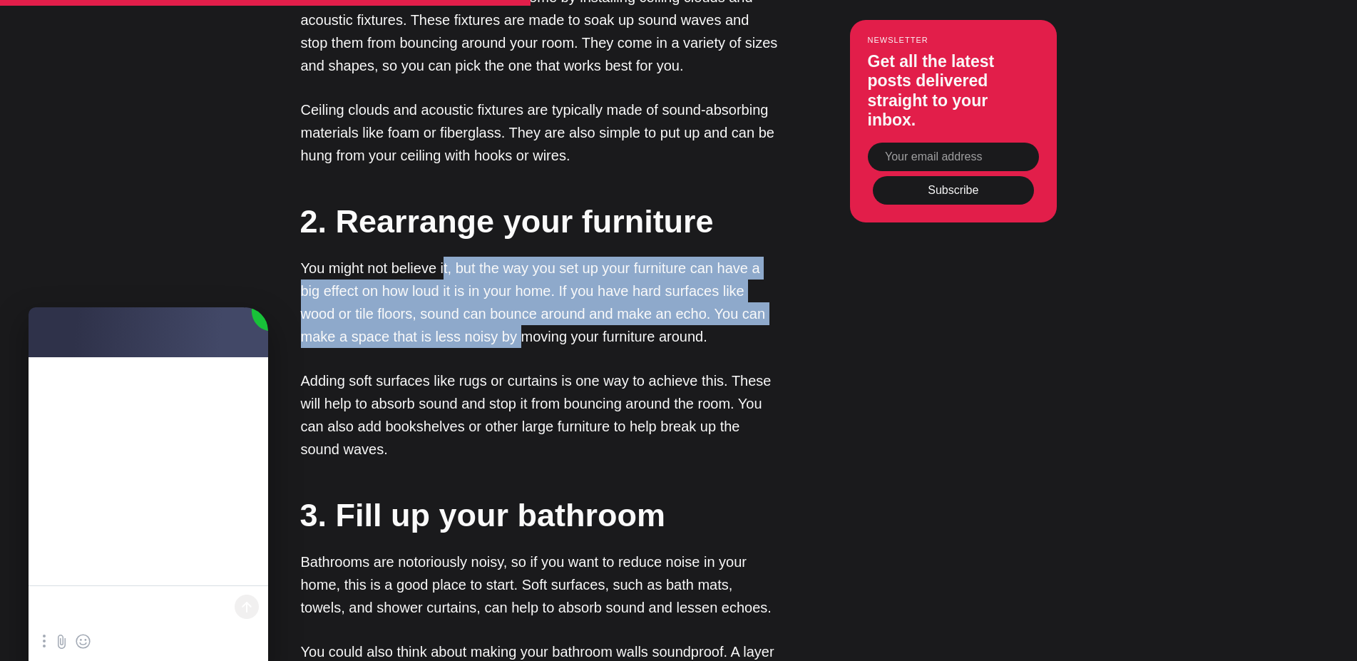 This screenshot has width=1357, height=661. I want to click on small: Newsletter, so click(953, 40).